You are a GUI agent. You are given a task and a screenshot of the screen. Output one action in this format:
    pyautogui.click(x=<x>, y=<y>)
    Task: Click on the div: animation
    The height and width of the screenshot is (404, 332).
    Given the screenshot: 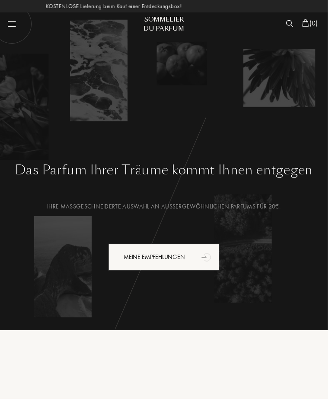 What is the action you would take?
    pyautogui.click(x=209, y=260)
    